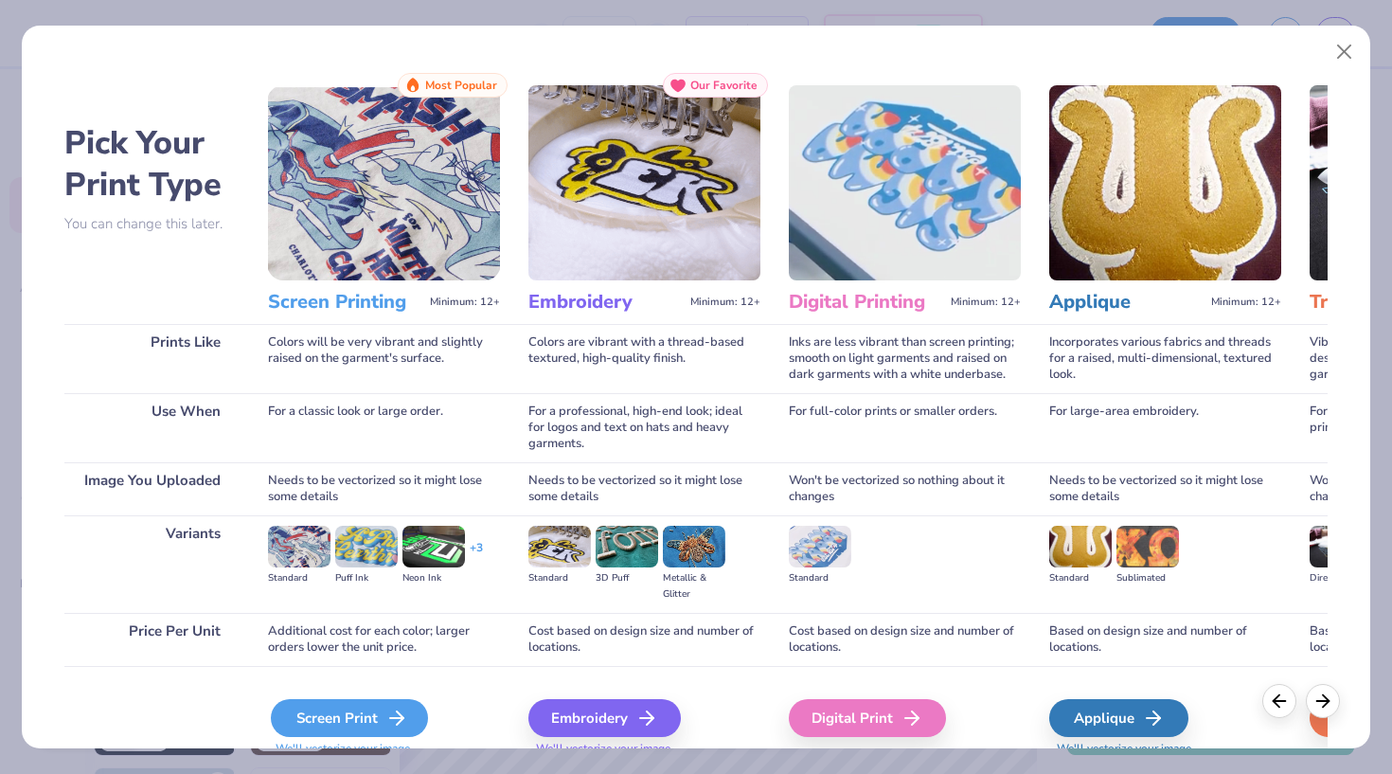  Describe the element at coordinates (152, 427) in the screenshot. I see `div: Use When` at that location.